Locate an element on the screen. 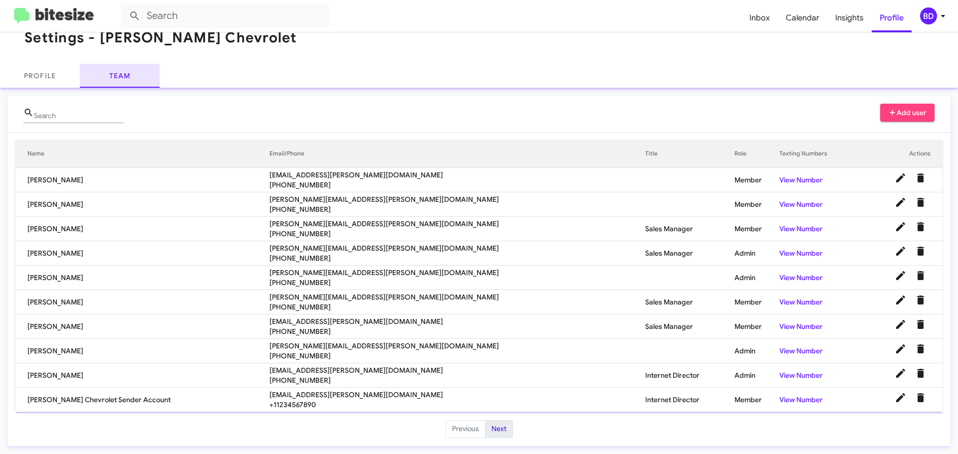 This screenshot has height=454, width=958. span: Calendar is located at coordinates (802, 18).